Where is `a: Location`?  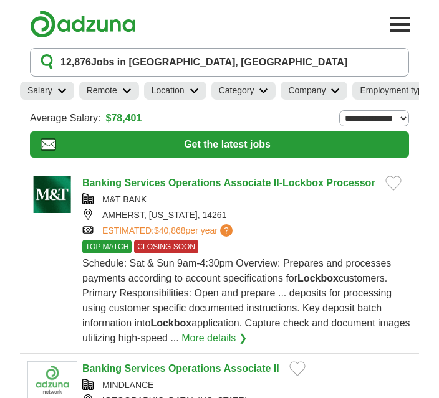 a: Location is located at coordinates (175, 90).